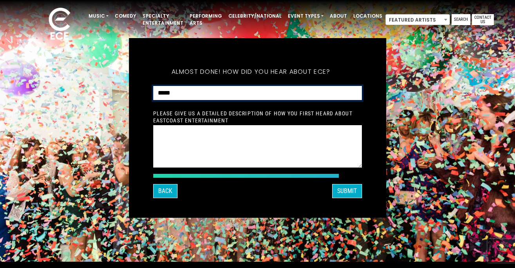 The height and width of the screenshot is (268, 515). I want to click on button: Back, so click(165, 191).